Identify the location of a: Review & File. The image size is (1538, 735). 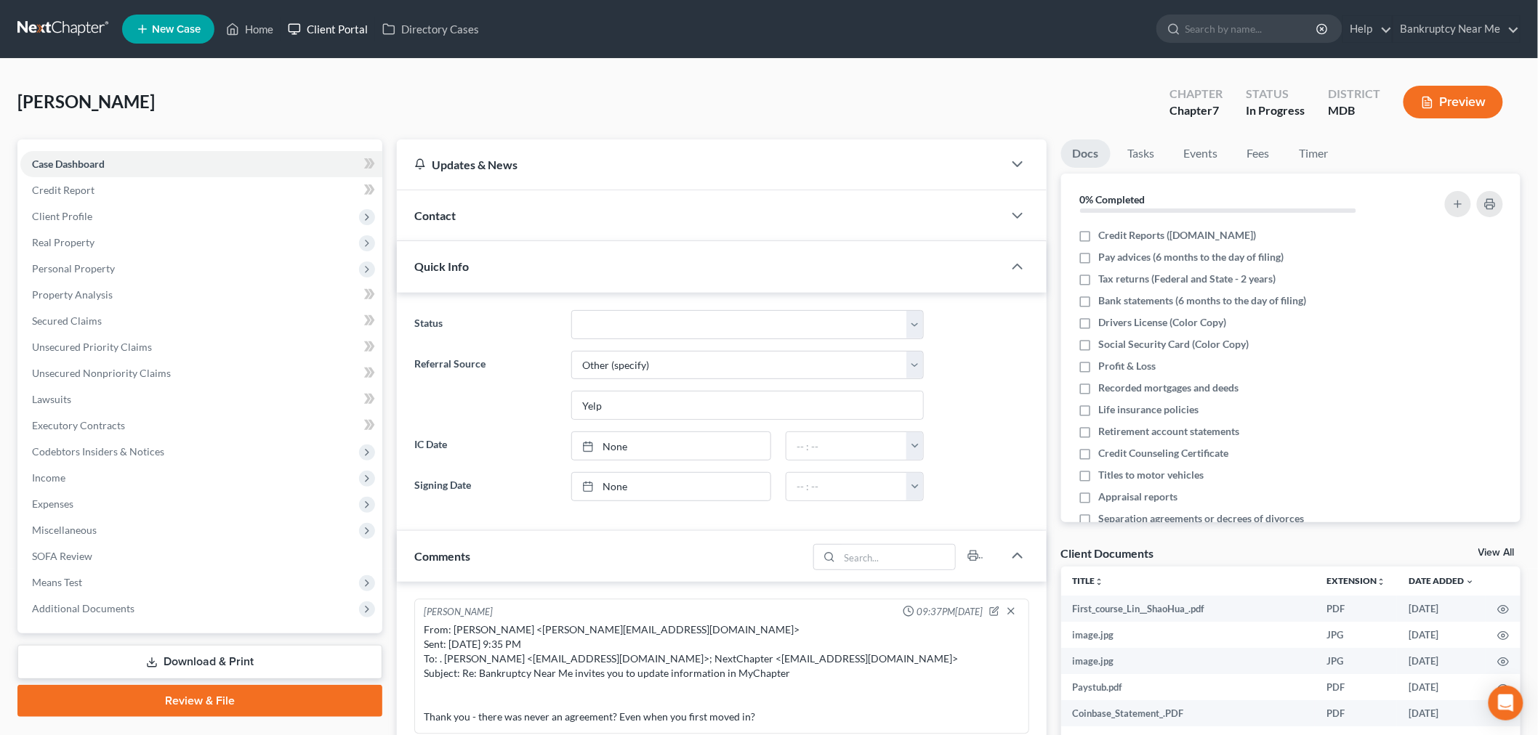
(200, 701).